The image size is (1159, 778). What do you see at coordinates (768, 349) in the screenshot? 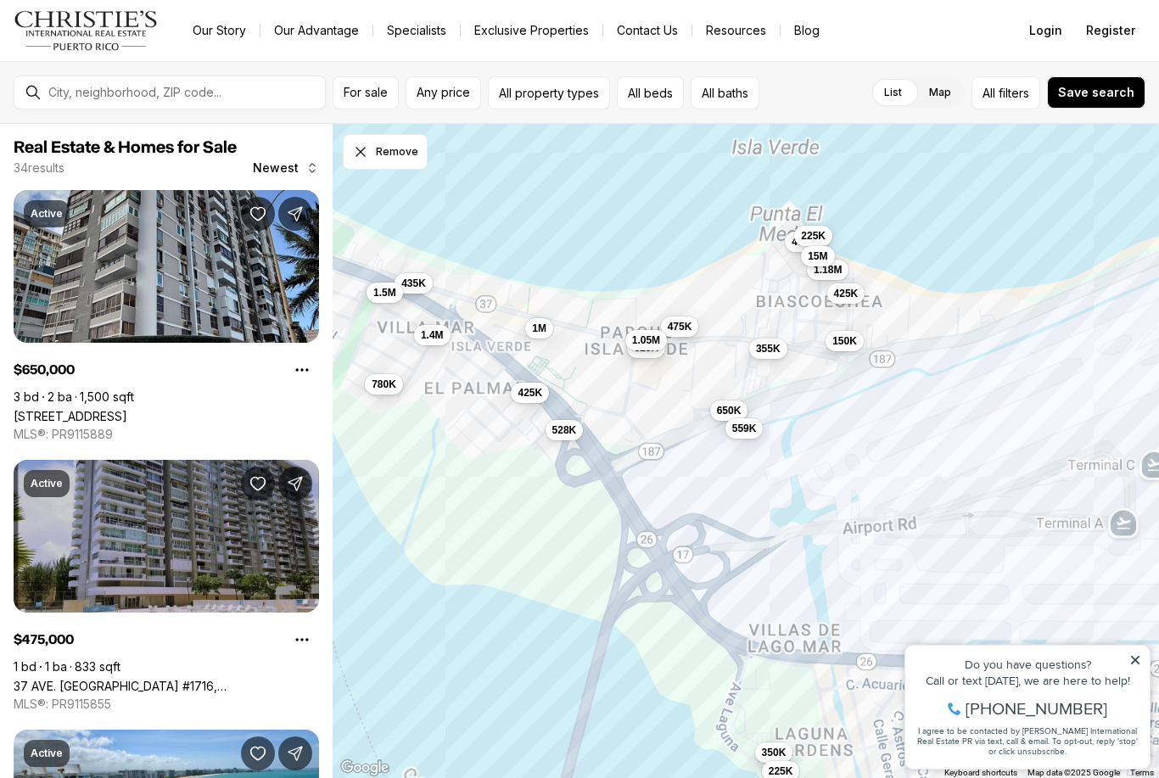
I see `span: 355K` at bounding box center [768, 349].